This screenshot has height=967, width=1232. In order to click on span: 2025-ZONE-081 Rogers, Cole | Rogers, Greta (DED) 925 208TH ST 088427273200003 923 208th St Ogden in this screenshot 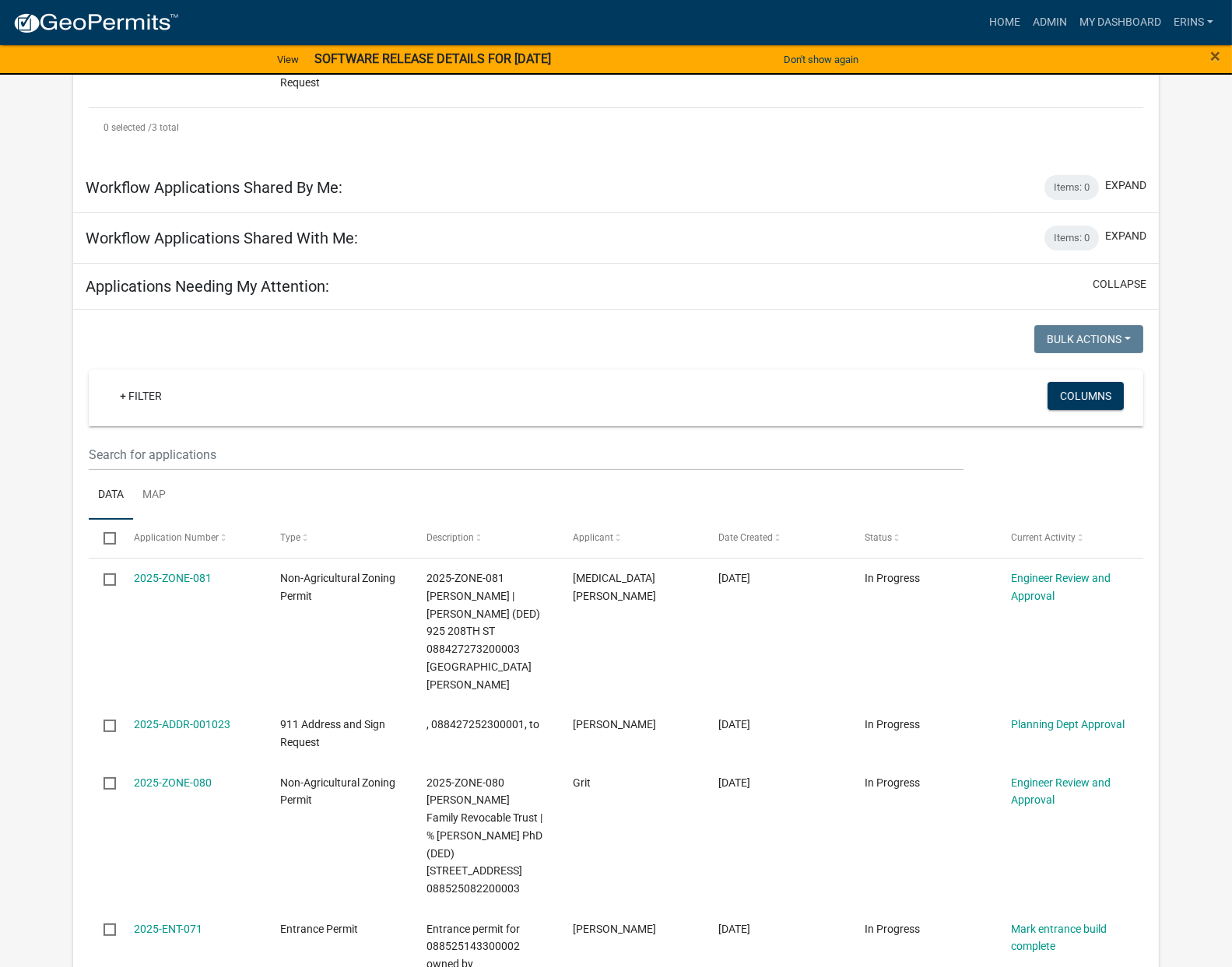, I will do `click(483, 631)`.